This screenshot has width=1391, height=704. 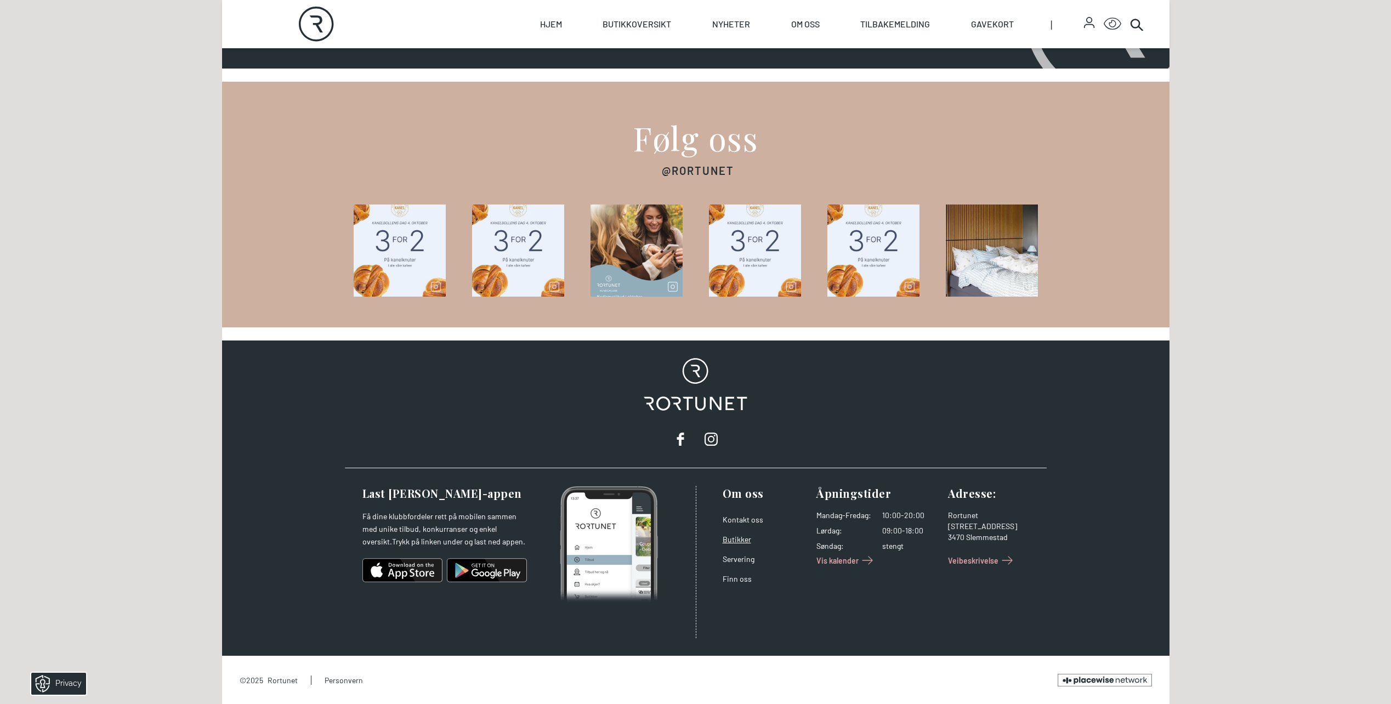 I want to click on a: Butikker, so click(x=737, y=539).